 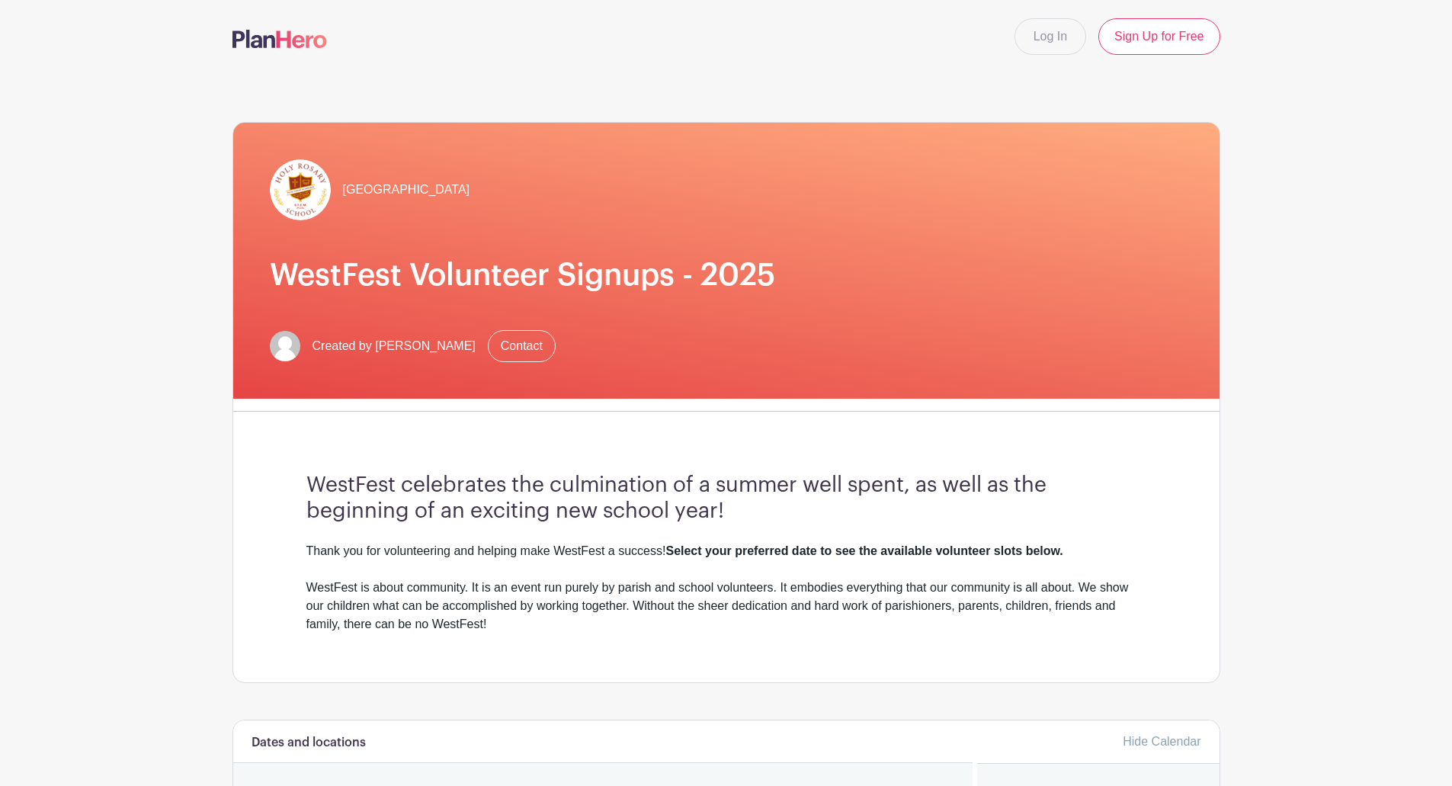 I want to click on img: hr-logo-circle.png, so click(x=300, y=190).